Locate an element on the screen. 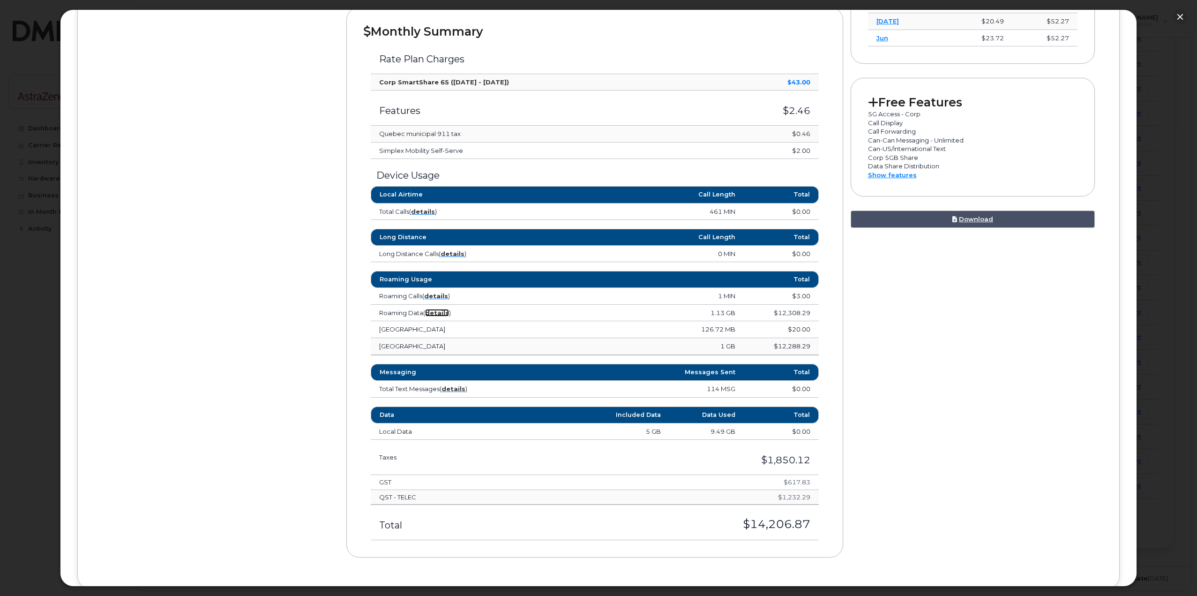 The image size is (1197, 596). p: 5G Access - Corp is located at coordinates (973, 114).